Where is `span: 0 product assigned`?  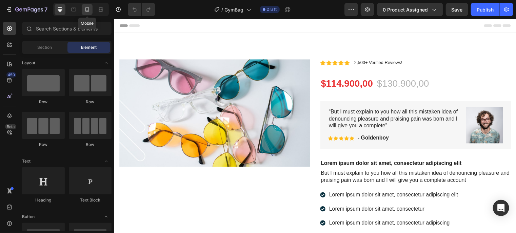 span: 0 product assigned is located at coordinates (405, 9).